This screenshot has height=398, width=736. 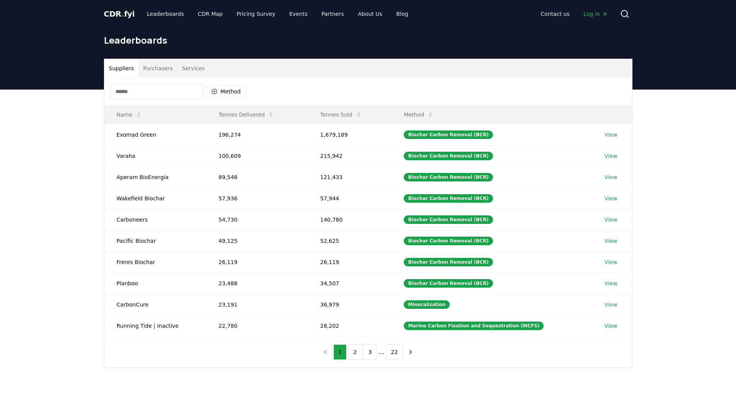 What do you see at coordinates (155, 134) in the screenshot?
I see `td: Exomad Green` at bounding box center [155, 134].